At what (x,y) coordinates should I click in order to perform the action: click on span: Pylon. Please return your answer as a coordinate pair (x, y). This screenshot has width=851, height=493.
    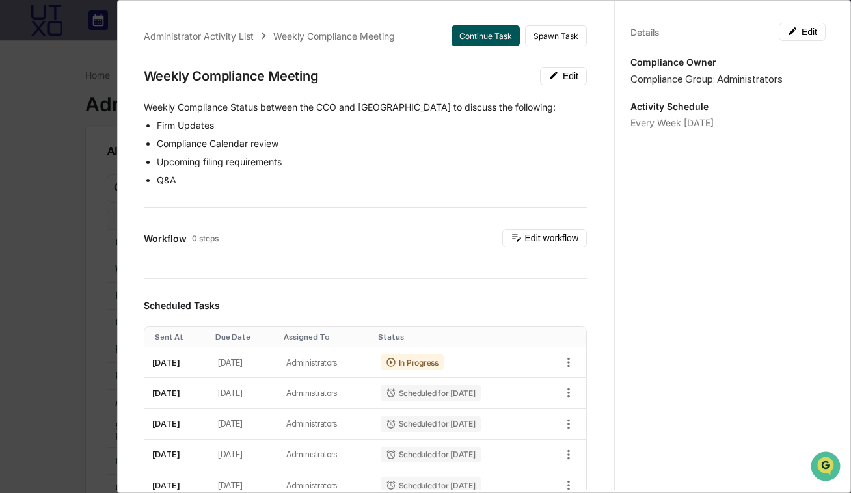
    Looking at the image, I should click on (143, 225).